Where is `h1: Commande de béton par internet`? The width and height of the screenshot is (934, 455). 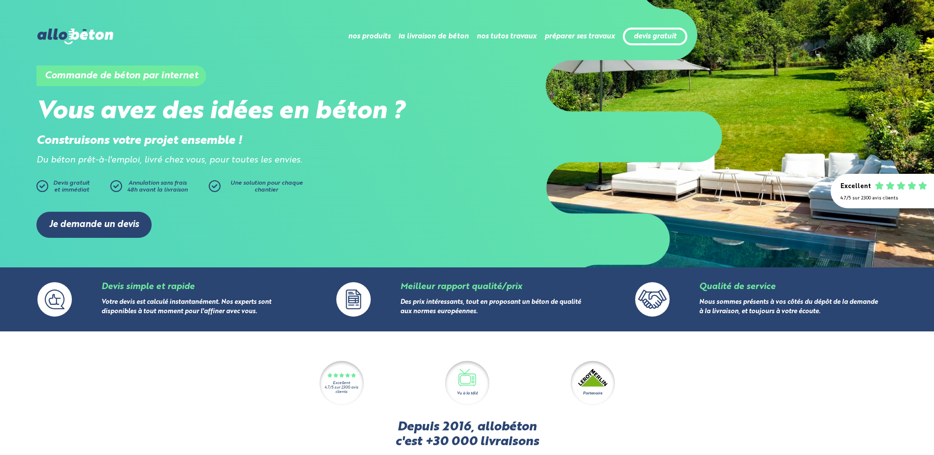
h1: Commande de béton par internet is located at coordinates (121, 76).